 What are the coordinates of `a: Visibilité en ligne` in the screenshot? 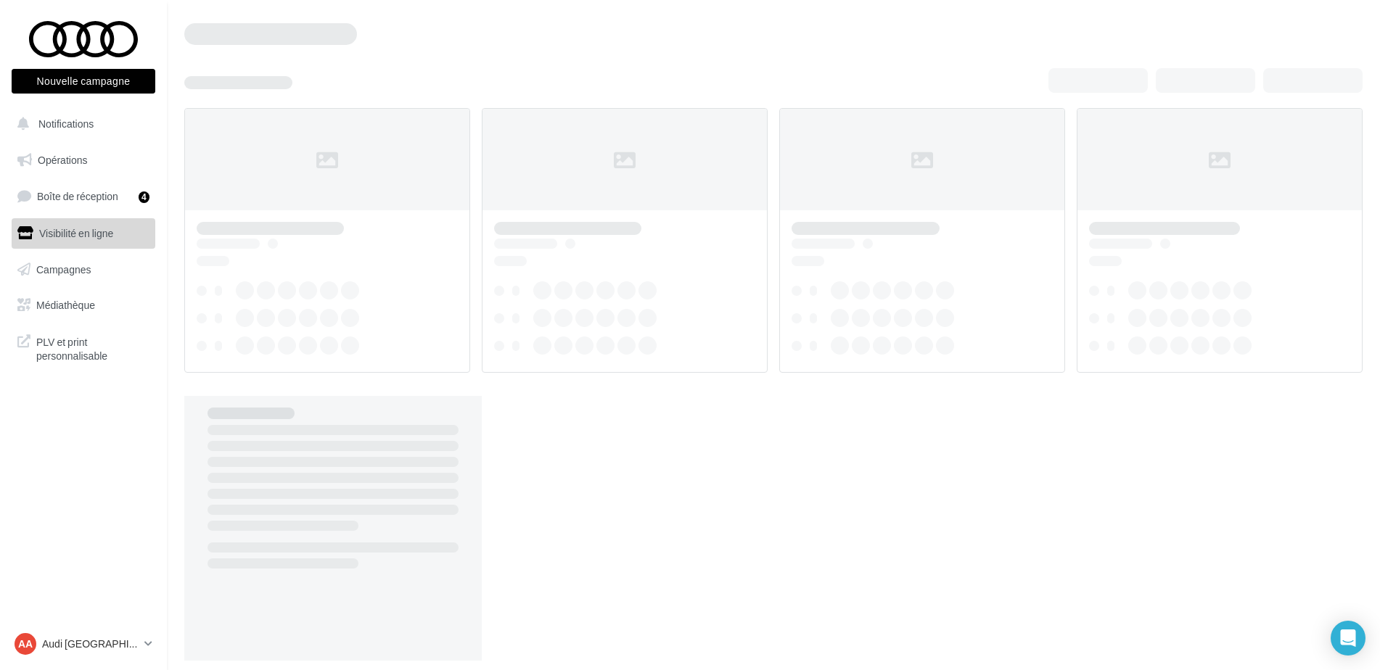 It's located at (83, 234).